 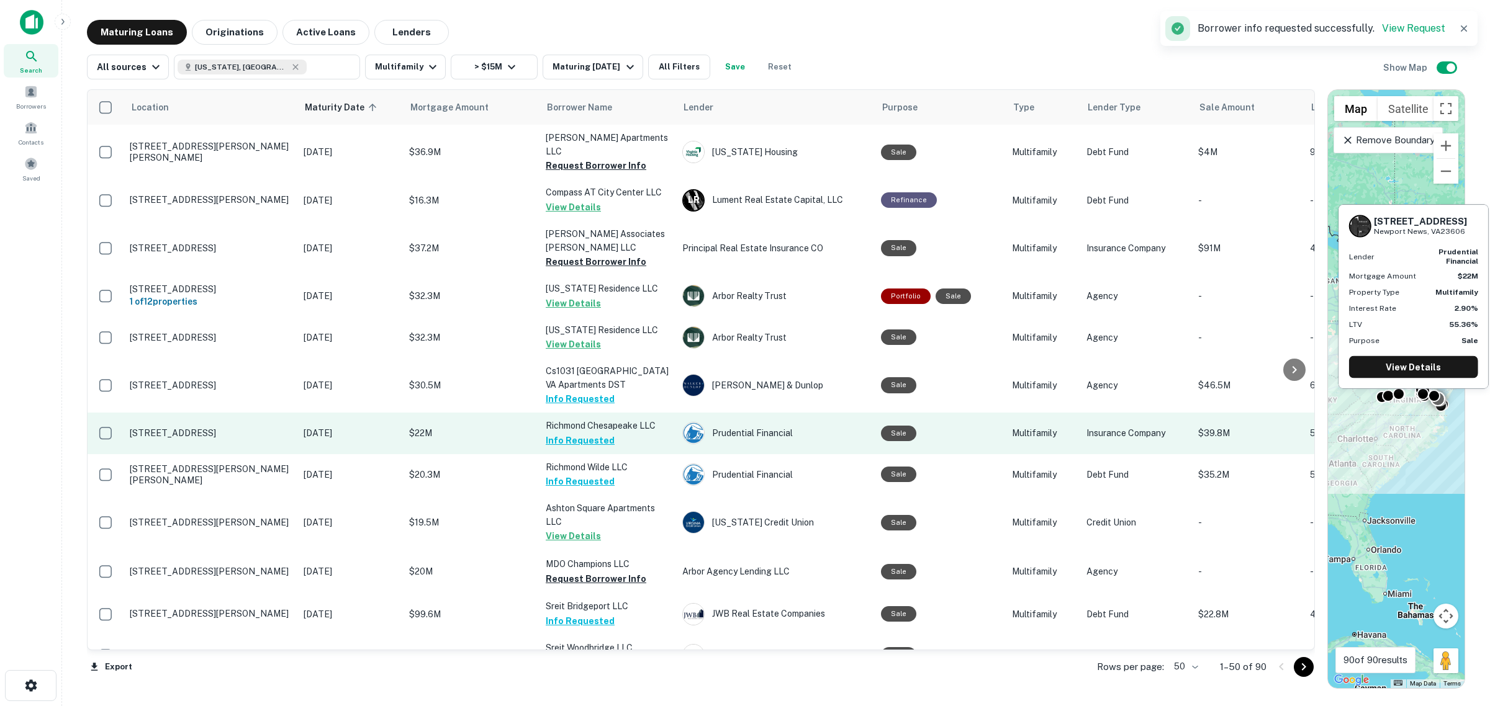 I want to click on span: 40.88%, so click(x=1326, y=248).